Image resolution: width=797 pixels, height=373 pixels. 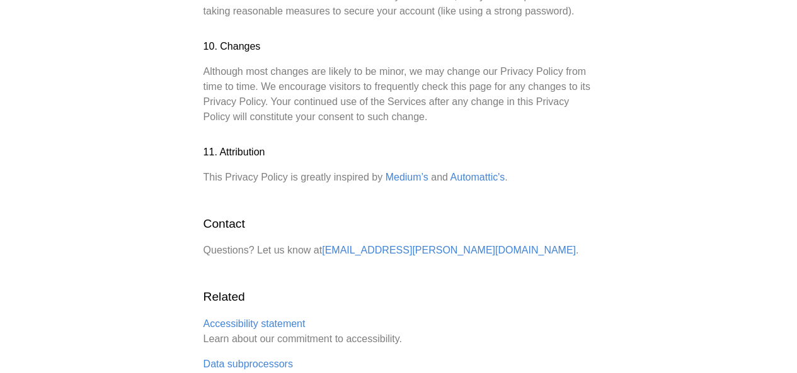 I want to click on p: Questions? Let us know at ., so click(x=399, y=251).